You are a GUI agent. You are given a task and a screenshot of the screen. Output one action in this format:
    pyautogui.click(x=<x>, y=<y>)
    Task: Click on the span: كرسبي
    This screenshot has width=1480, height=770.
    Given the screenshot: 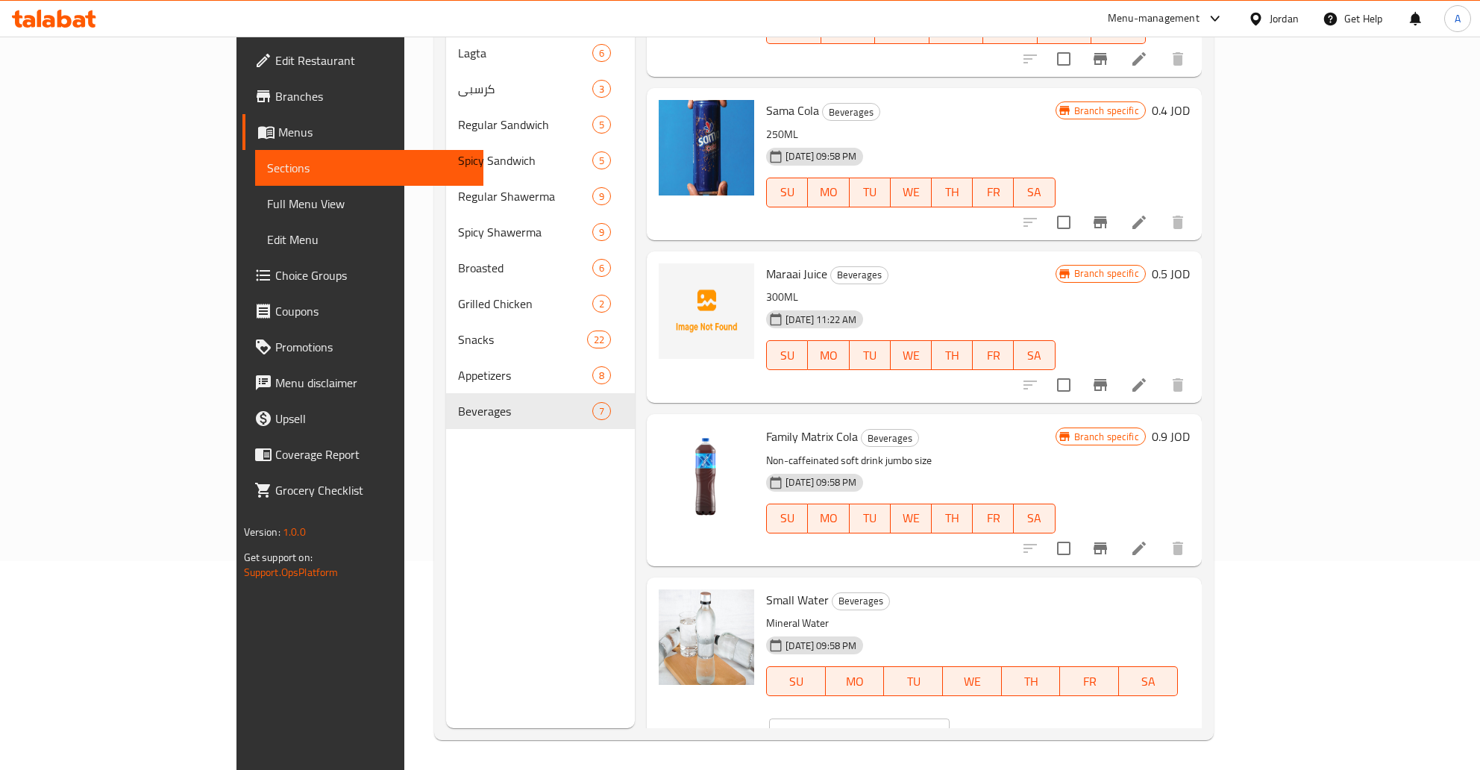 What is the action you would take?
    pyautogui.click(x=525, y=89)
    